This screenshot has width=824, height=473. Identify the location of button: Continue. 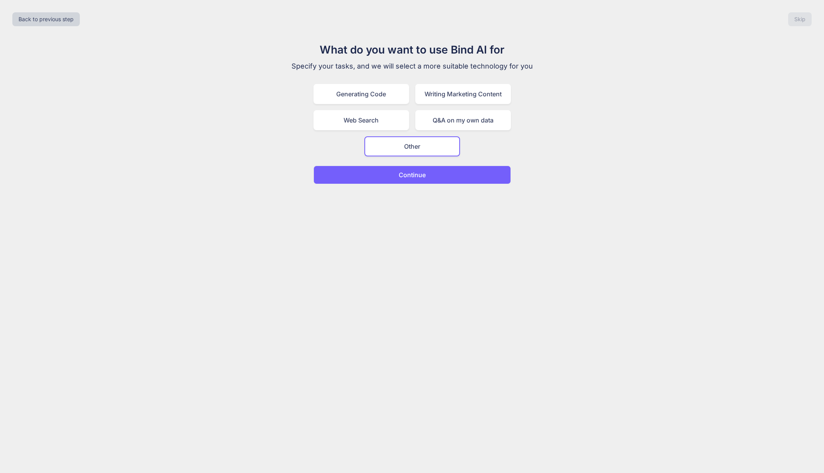
(412, 175).